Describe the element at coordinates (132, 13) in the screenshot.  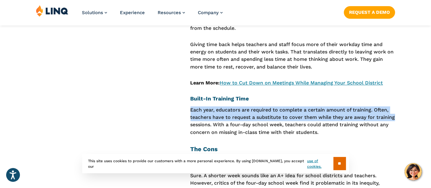
I see `span: Experience` at that location.